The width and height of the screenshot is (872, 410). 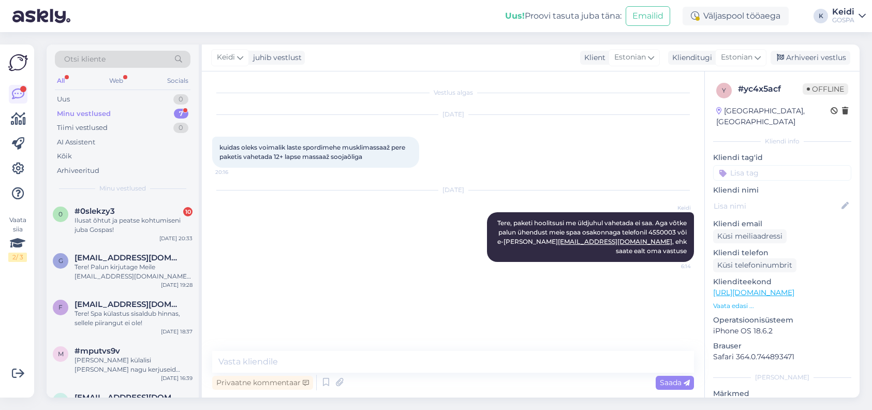 What do you see at coordinates (275, 57) in the screenshot?
I see `div: juhib vestlust` at bounding box center [275, 57].